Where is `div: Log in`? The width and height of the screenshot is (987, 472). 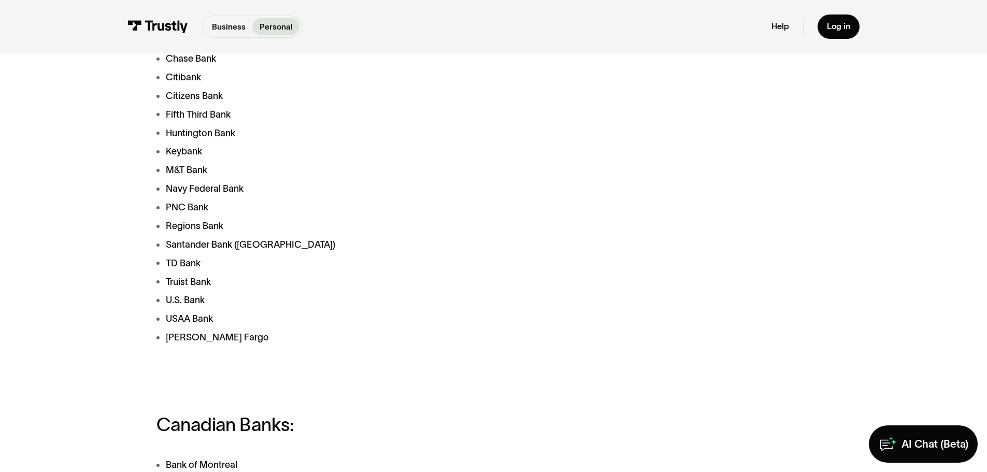 div: Log in is located at coordinates (838, 26).